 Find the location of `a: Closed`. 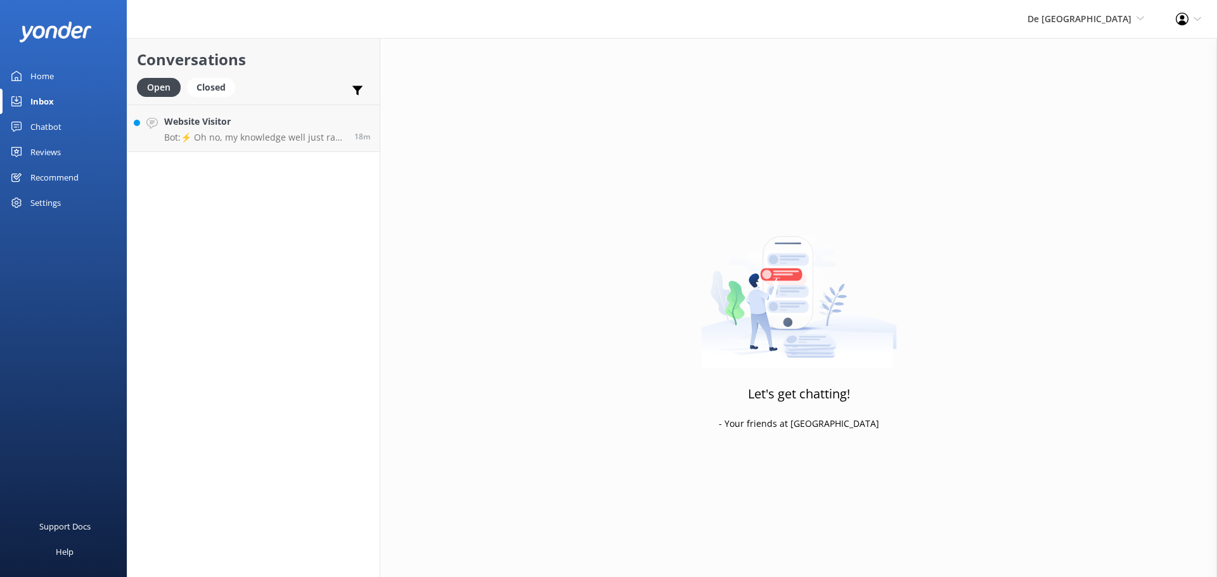

a: Closed is located at coordinates (214, 87).